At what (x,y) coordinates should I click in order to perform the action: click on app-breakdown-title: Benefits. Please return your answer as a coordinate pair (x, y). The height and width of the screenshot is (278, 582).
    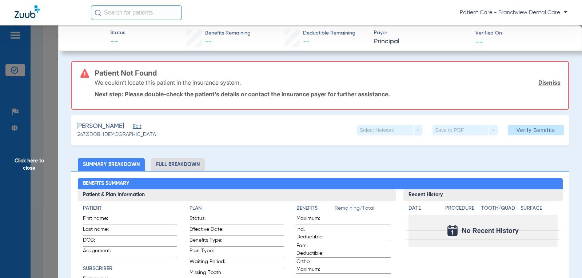
    Looking at the image, I should click on (315, 210).